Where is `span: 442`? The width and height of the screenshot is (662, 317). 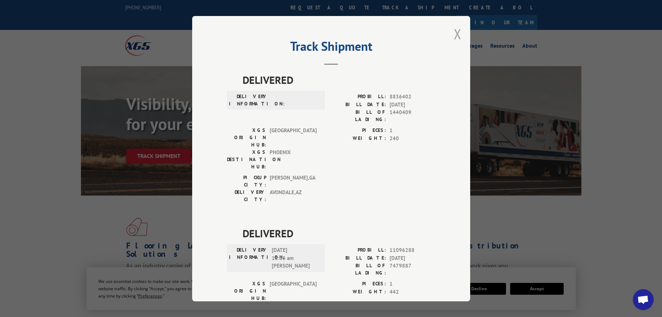
span: 442 is located at coordinates (412, 291).